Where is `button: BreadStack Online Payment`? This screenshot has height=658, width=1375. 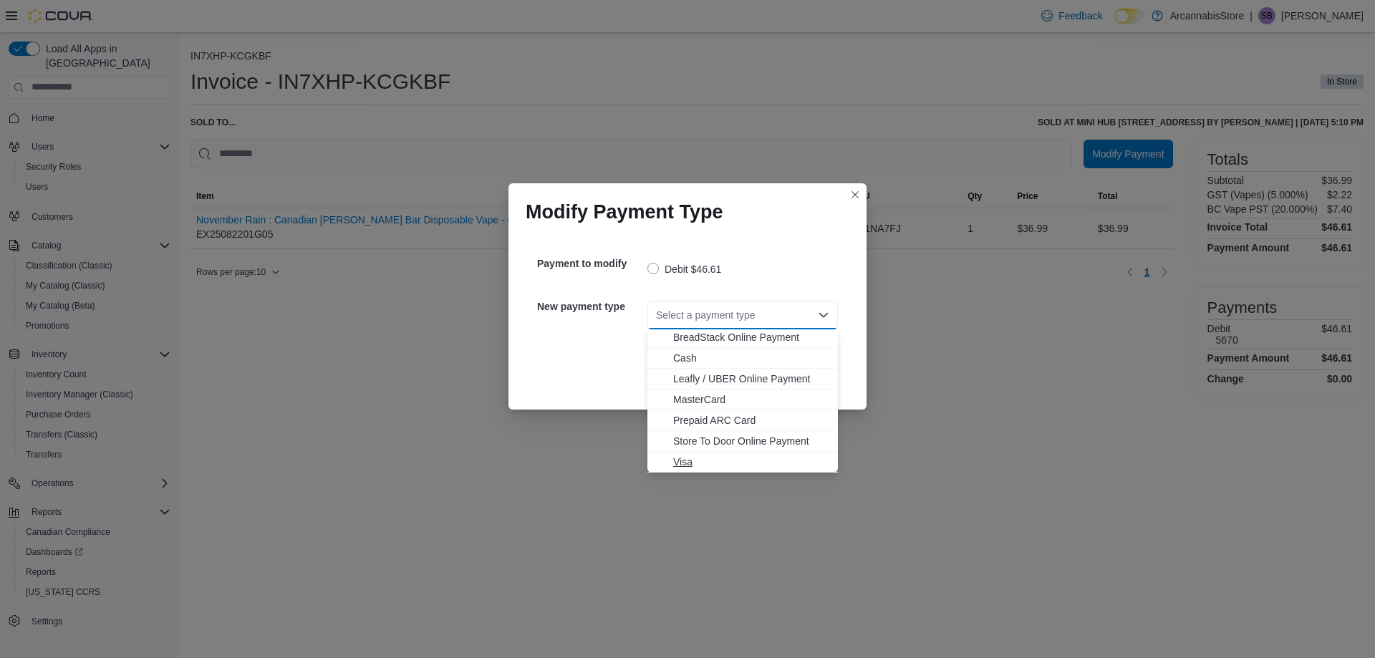
button: BreadStack Online Payment is located at coordinates (743, 337).